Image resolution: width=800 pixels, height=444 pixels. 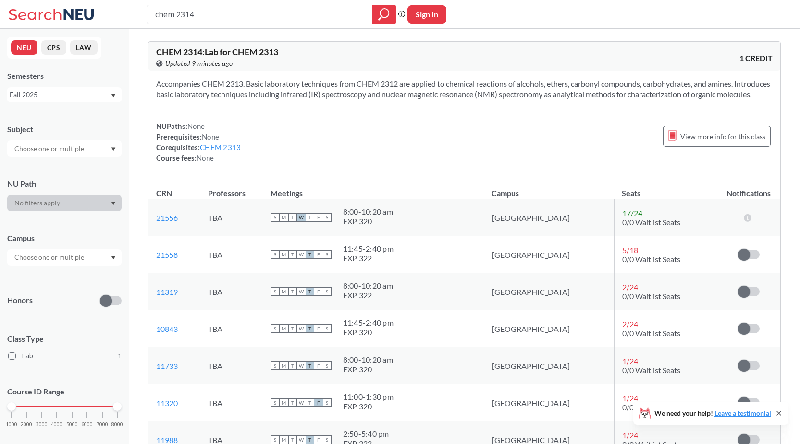 What do you see at coordinates (464, 89) in the screenshot?
I see `section: Accompanies CHEM 2313. Basic laboratory techniques from CHEM 2312 are applied to chemical reactio...` at bounding box center [464, 89].